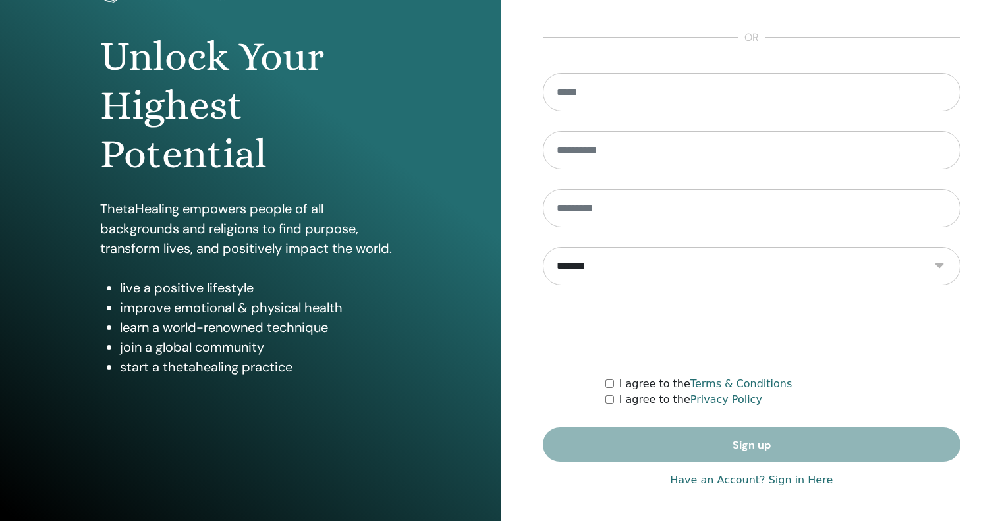 This screenshot has width=1002, height=521. I want to click on p: ThetaHealing empowers people of all backgrounds and religions to find purpose, transform lives, a..., so click(250, 229).